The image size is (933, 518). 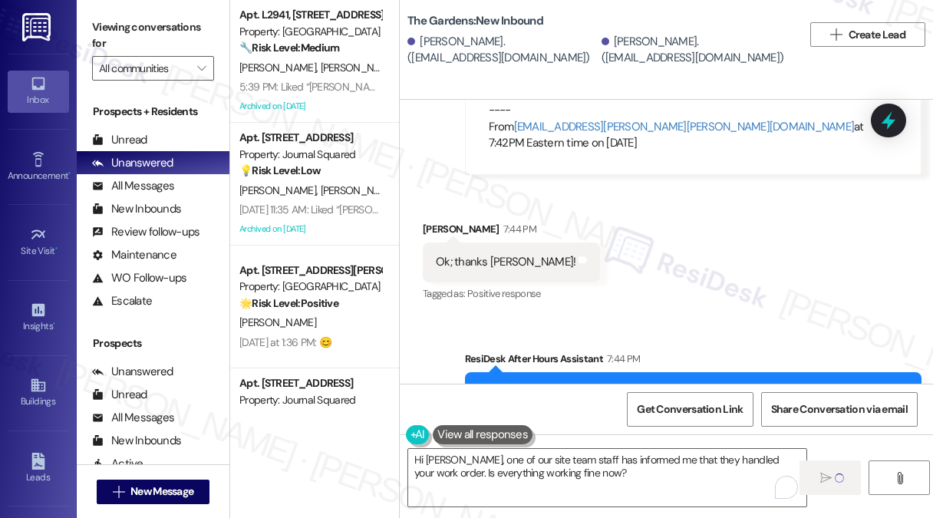 What do you see at coordinates (153, 35) in the screenshot?
I see `label: Viewing conversations for` at bounding box center [153, 35].